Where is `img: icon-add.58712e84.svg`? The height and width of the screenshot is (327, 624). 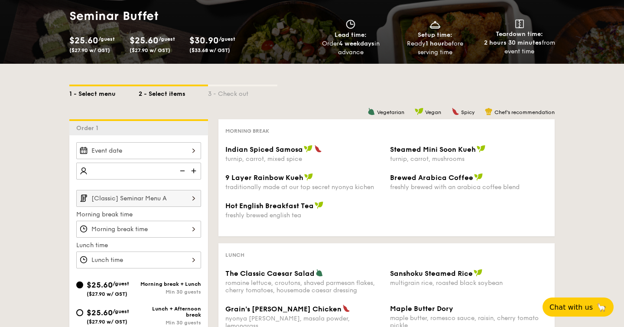
img: icon-add.58712e84.svg is located at coordinates (195, 171).